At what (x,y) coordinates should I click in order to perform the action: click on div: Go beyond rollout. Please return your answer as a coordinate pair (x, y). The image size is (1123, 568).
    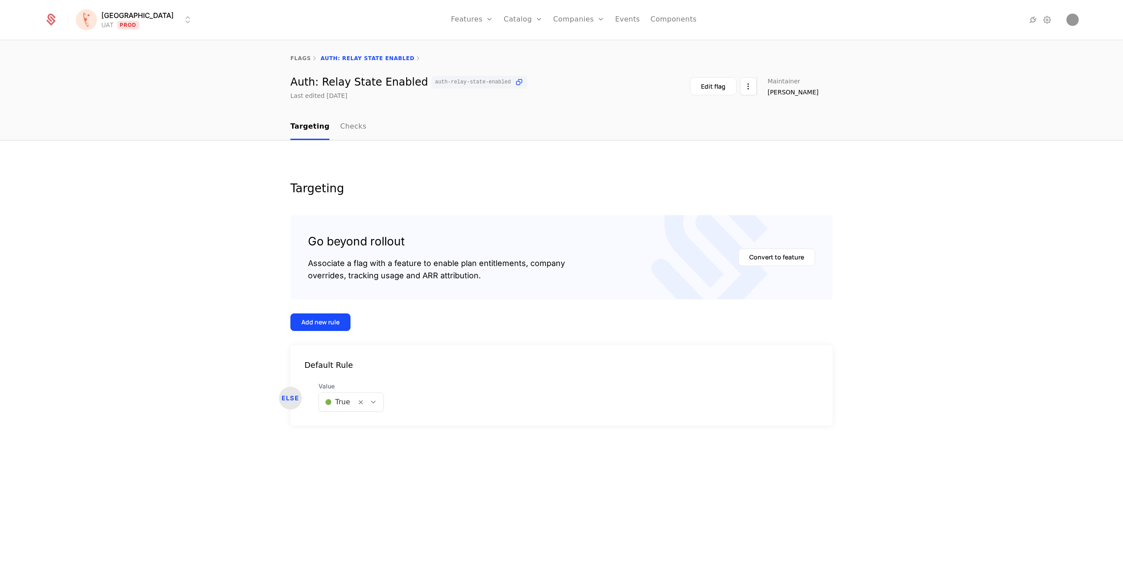
    Looking at the image, I should click on (436, 241).